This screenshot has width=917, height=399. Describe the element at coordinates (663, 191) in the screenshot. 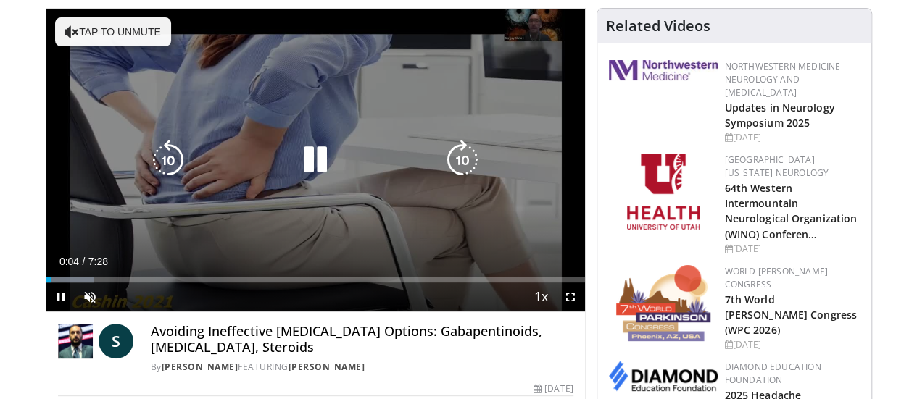

I see `img: f6362829-b0a3-407d-a044-59546adfd345.png.150x105_q85_autocrop_double_scale_upscale_version-0.2.png` at that location.